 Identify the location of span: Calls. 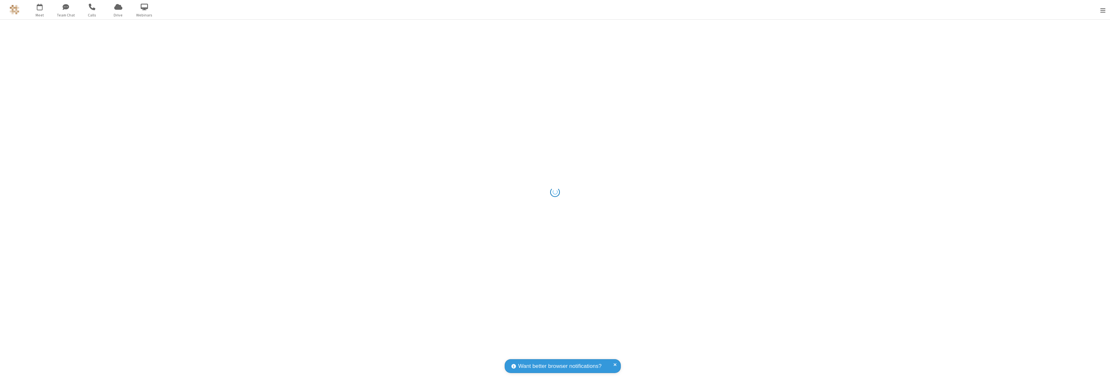
(92, 15).